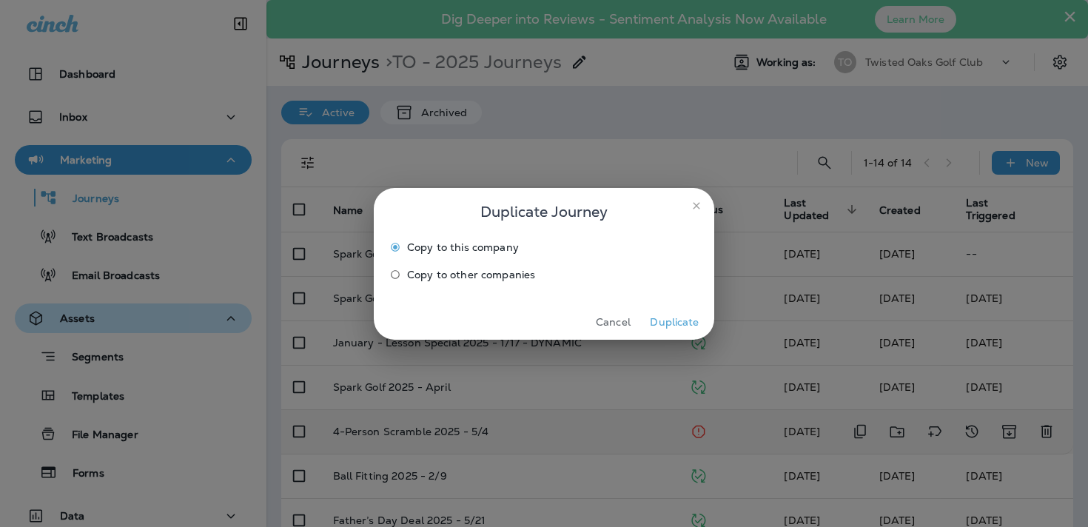 The image size is (1088, 527). Describe the element at coordinates (674, 322) in the screenshot. I see `button: Duplicate` at that location.